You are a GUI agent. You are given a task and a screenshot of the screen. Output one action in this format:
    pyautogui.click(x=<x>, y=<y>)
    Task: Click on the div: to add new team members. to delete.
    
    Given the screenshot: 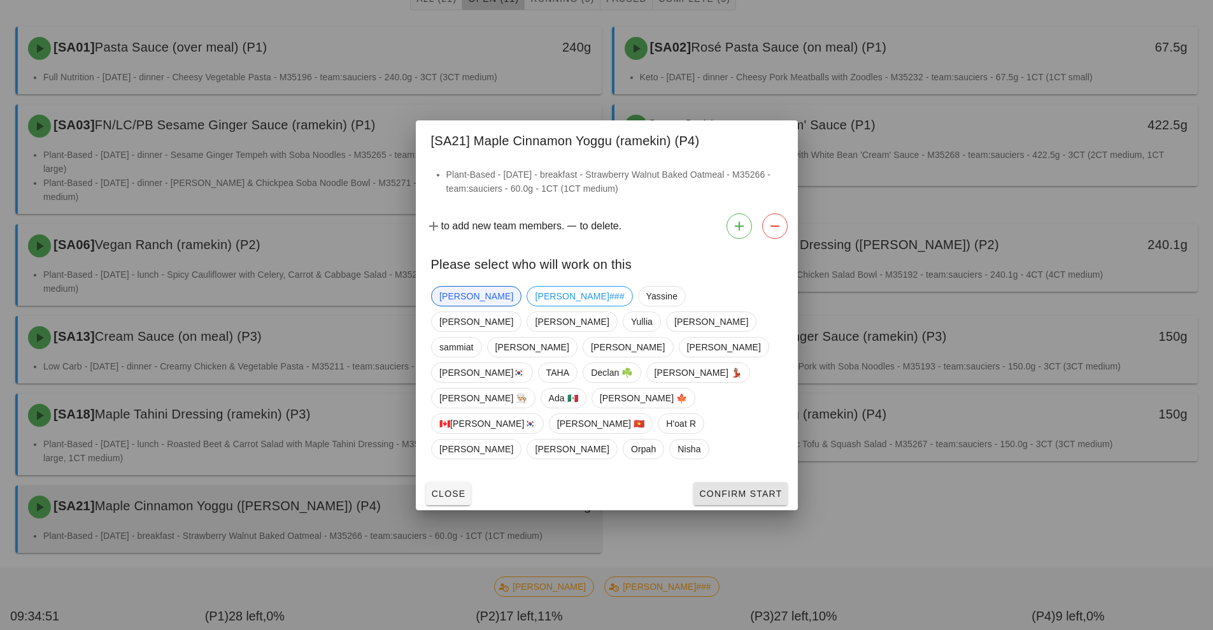 What is the action you would take?
    pyautogui.click(x=607, y=226)
    